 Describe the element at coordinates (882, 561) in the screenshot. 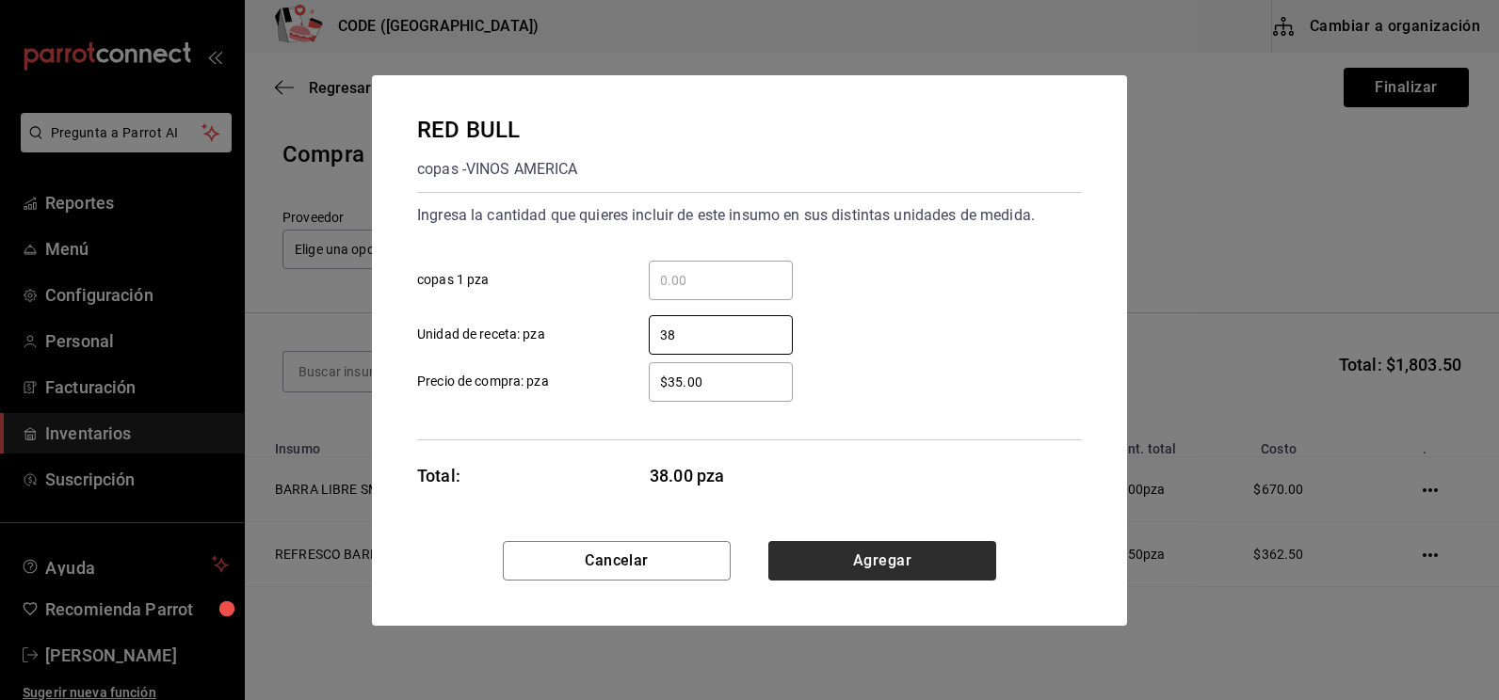

I see `button: Agregar` at that location.